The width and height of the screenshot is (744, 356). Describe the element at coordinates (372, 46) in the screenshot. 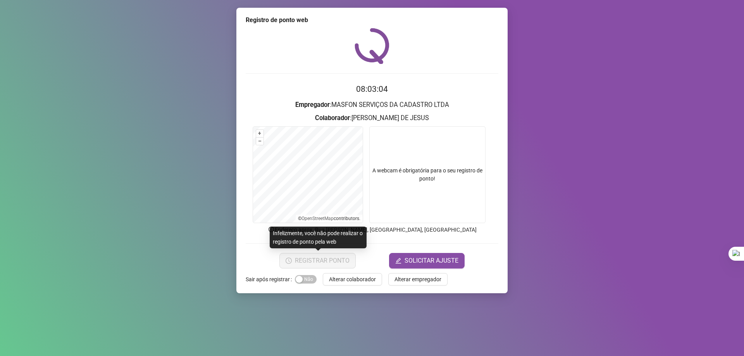

I see `img: QRPoint` at that location.